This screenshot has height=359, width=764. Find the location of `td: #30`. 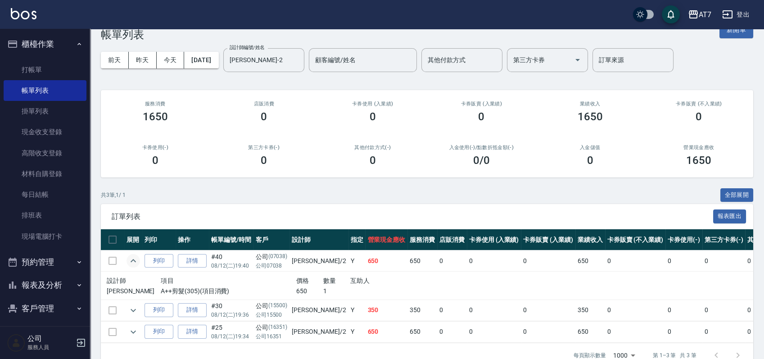

td: #30 is located at coordinates (231, 310).